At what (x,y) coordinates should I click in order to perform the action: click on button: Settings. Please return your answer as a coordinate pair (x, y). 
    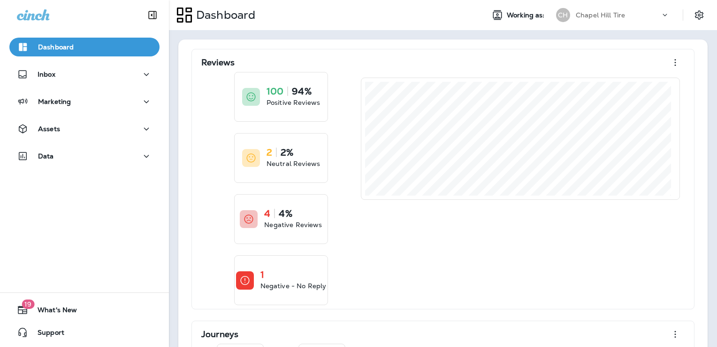
    Looking at the image, I should click on (700, 15).